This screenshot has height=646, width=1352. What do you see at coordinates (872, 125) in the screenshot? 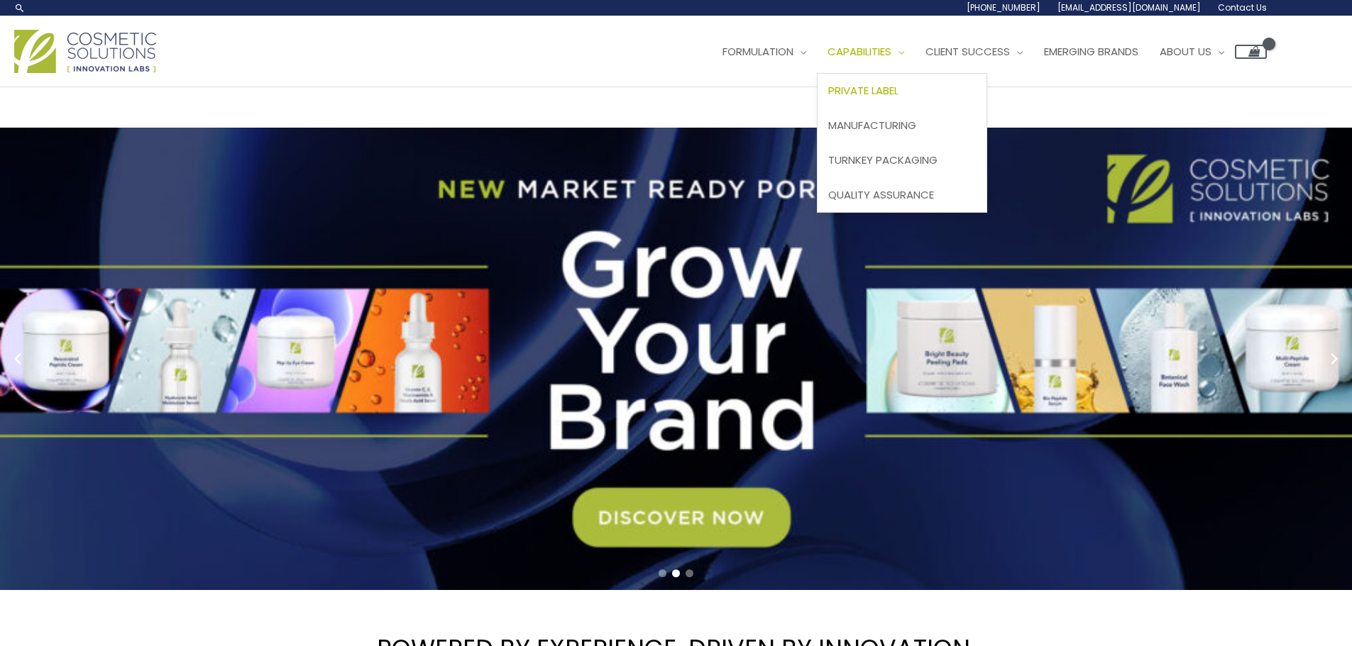
I see `span: Manufacturing` at bounding box center [872, 125].